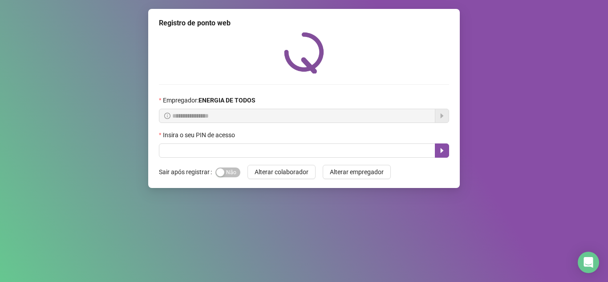 The width and height of the screenshot is (608, 282). What do you see at coordinates (304, 53) in the screenshot?
I see `img: QRPoint` at bounding box center [304, 53].